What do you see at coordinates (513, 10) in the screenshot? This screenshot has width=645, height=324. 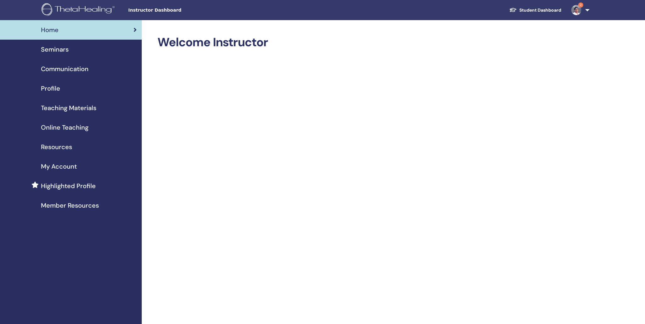 I see `img: graduation-cap-white.svg` at bounding box center [513, 10].